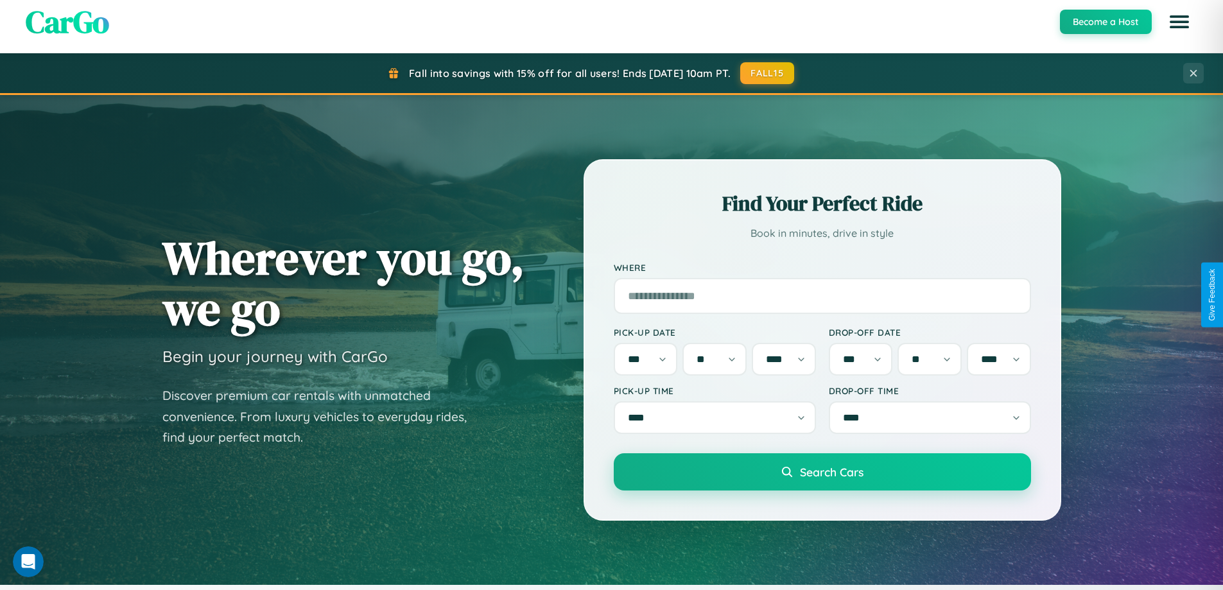  What do you see at coordinates (767, 73) in the screenshot?
I see `button: FALL15` at bounding box center [767, 73].